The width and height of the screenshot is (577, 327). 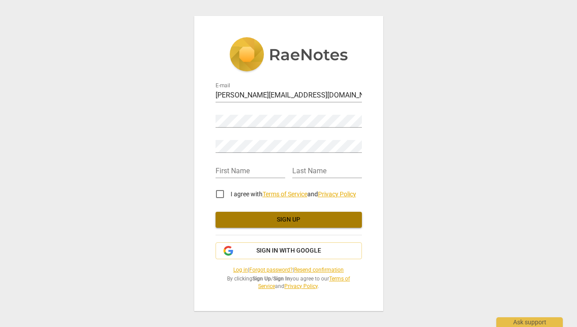 What do you see at coordinates (241, 270) in the screenshot?
I see `a: Log in` at bounding box center [241, 270].